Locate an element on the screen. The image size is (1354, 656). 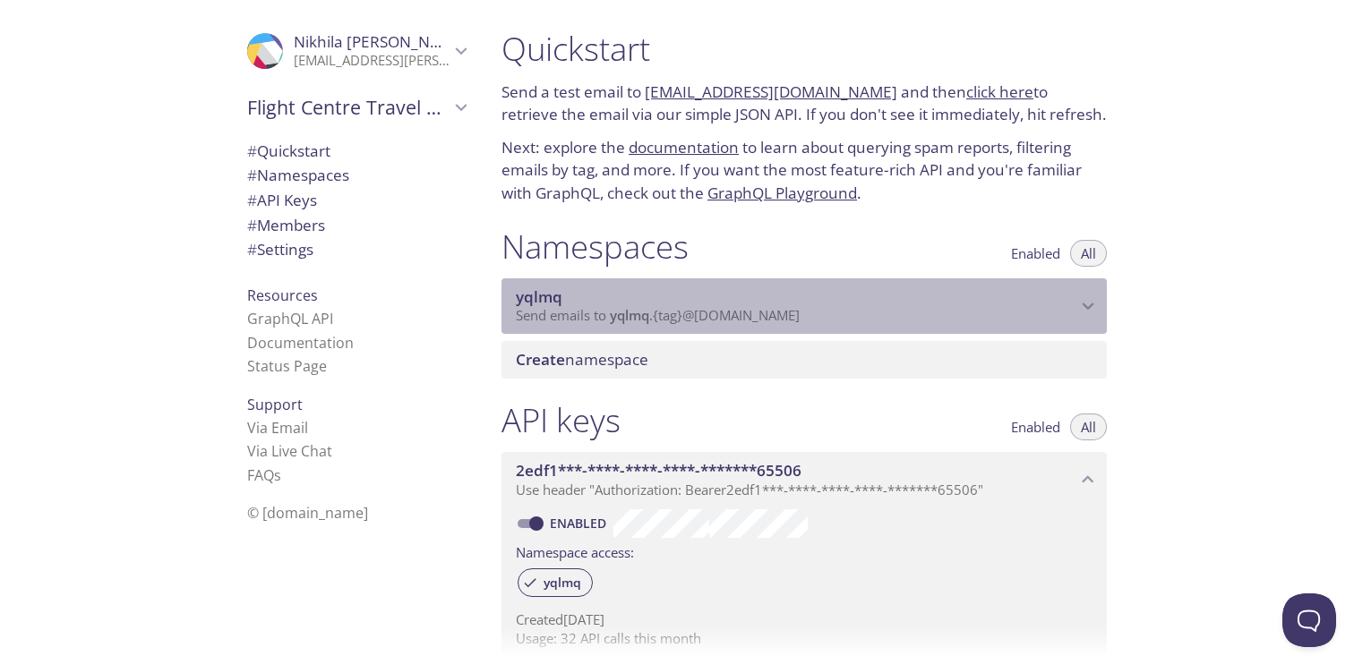
h1: API keys is located at coordinates (560, 420).